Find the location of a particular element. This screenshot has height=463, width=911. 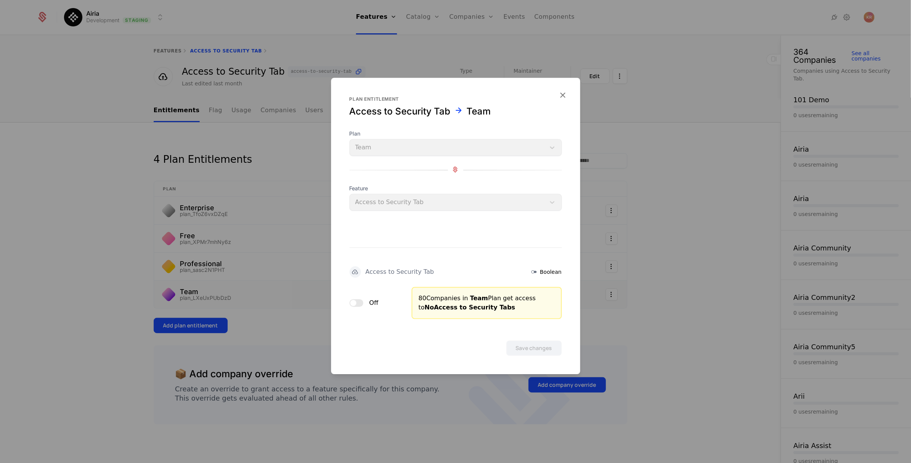

span: Feature is located at coordinates (456, 189).